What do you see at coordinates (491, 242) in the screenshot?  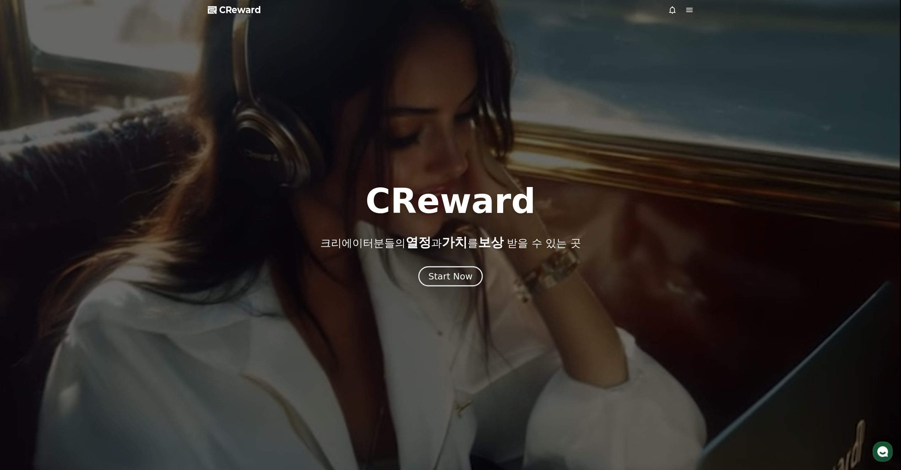 I see `span: 보상` at bounding box center [491, 242].